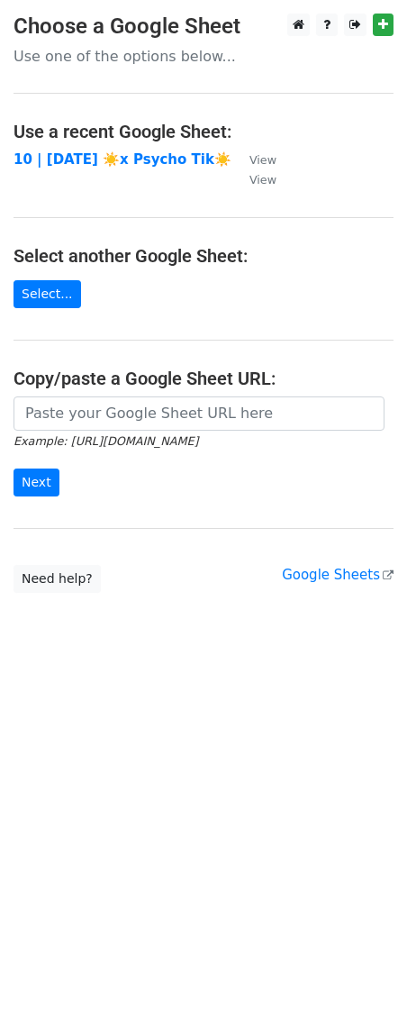 The image size is (407, 1029). What do you see at coordinates (204, 379) in the screenshot?
I see `h4: Copy/paste a Google Sheet URL:` at bounding box center [204, 379].